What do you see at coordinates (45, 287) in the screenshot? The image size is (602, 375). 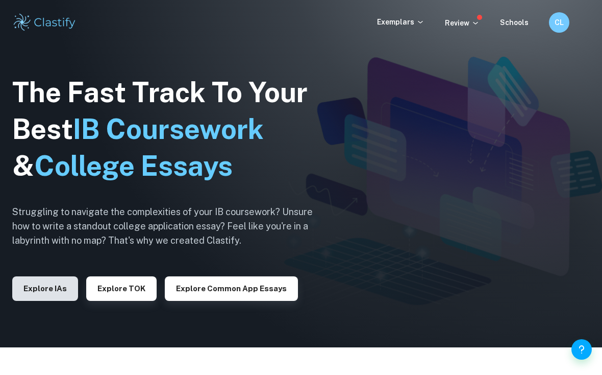 I see `a: Explore IAs` at bounding box center [45, 287].